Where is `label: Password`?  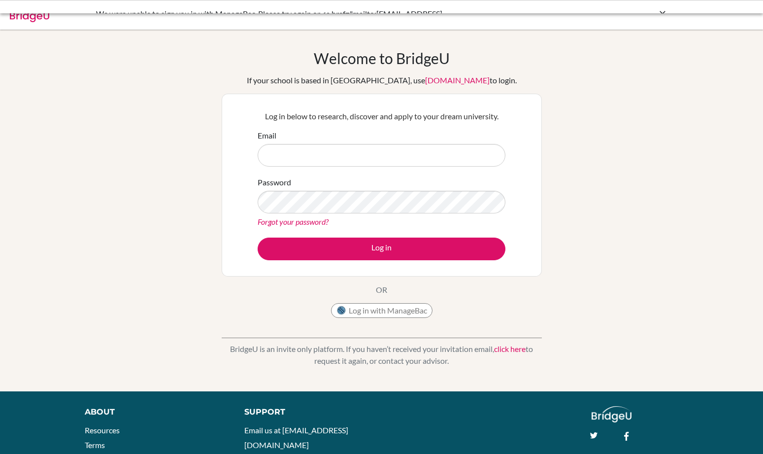 label: Password is located at coordinates (274, 182).